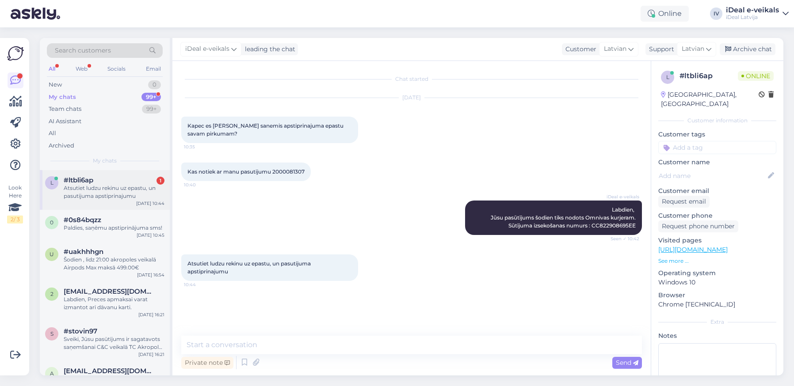 This screenshot has height=386, width=794. What do you see at coordinates (717, 322) in the screenshot?
I see `div: Extra` at bounding box center [717, 322].